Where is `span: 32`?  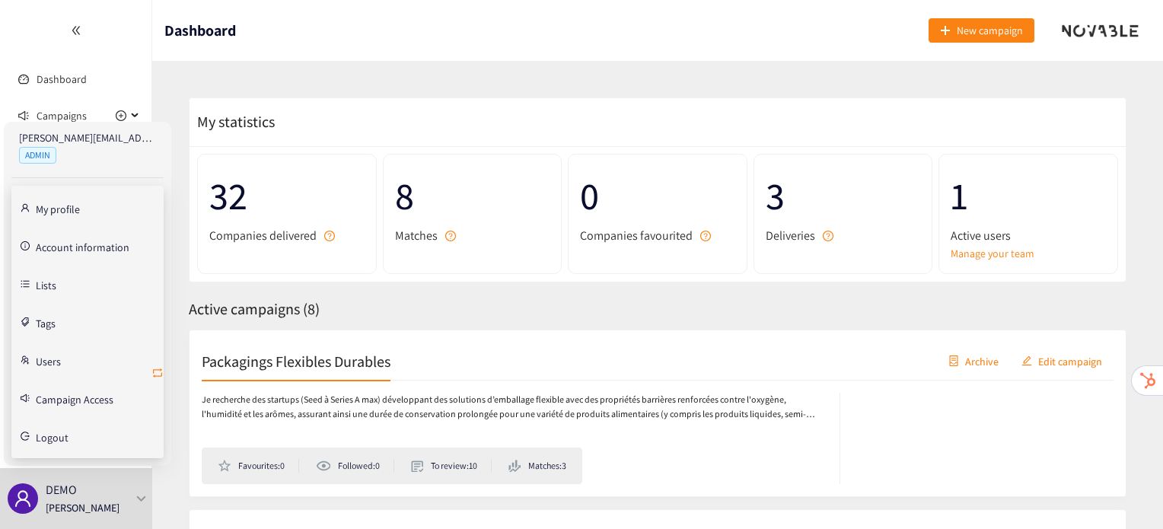 span: 32 is located at coordinates (287, 196).